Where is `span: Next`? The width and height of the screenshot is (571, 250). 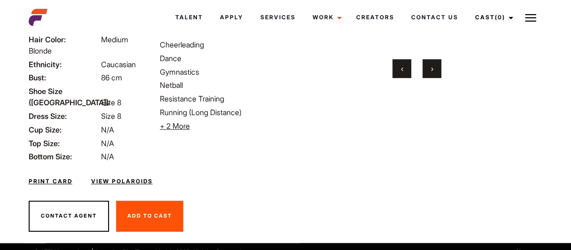 span: Next is located at coordinates (432, 69).